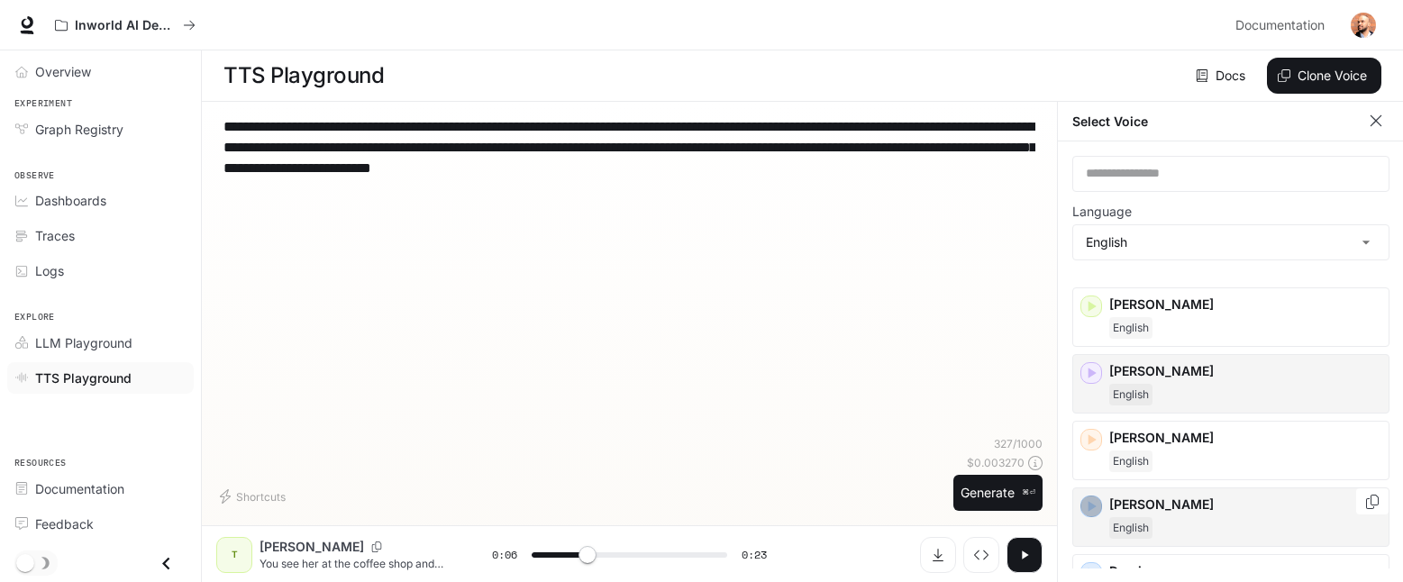 The height and width of the screenshot is (582, 1403). What do you see at coordinates (100, 270) in the screenshot?
I see `a: Logs` at bounding box center [100, 270].